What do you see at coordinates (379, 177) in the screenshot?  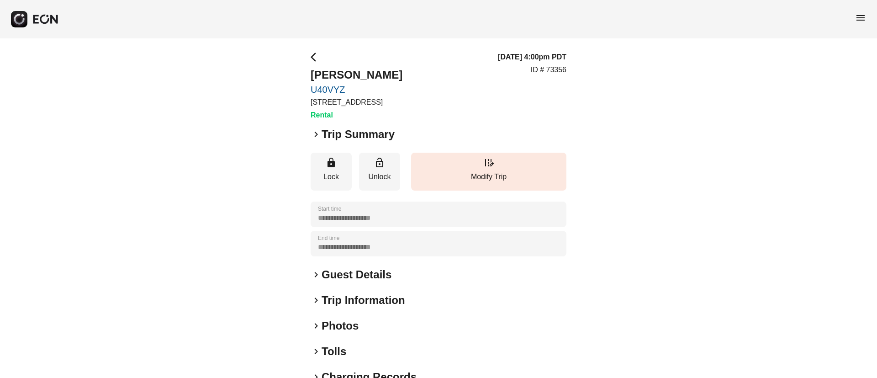 I see `p: Unlock` at bounding box center [379, 177].